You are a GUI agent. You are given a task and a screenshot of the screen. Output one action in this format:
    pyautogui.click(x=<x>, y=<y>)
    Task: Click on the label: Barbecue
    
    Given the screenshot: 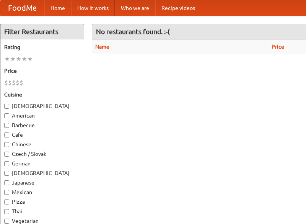 What is the action you would take?
    pyautogui.click(x=42, y=125)
    